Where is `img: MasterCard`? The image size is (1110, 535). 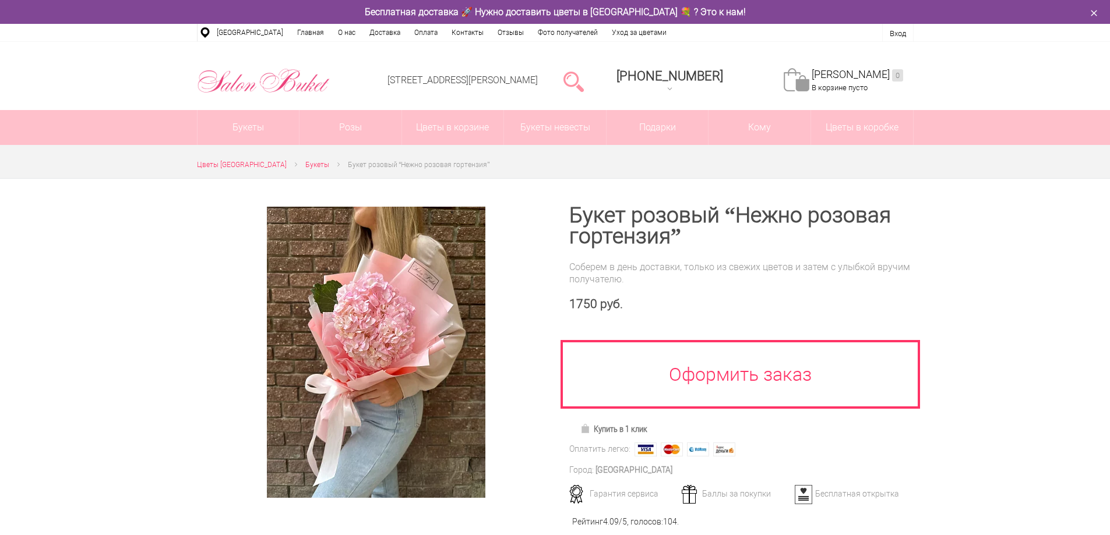 img: MasterCard is located at coordinates (672, 450).